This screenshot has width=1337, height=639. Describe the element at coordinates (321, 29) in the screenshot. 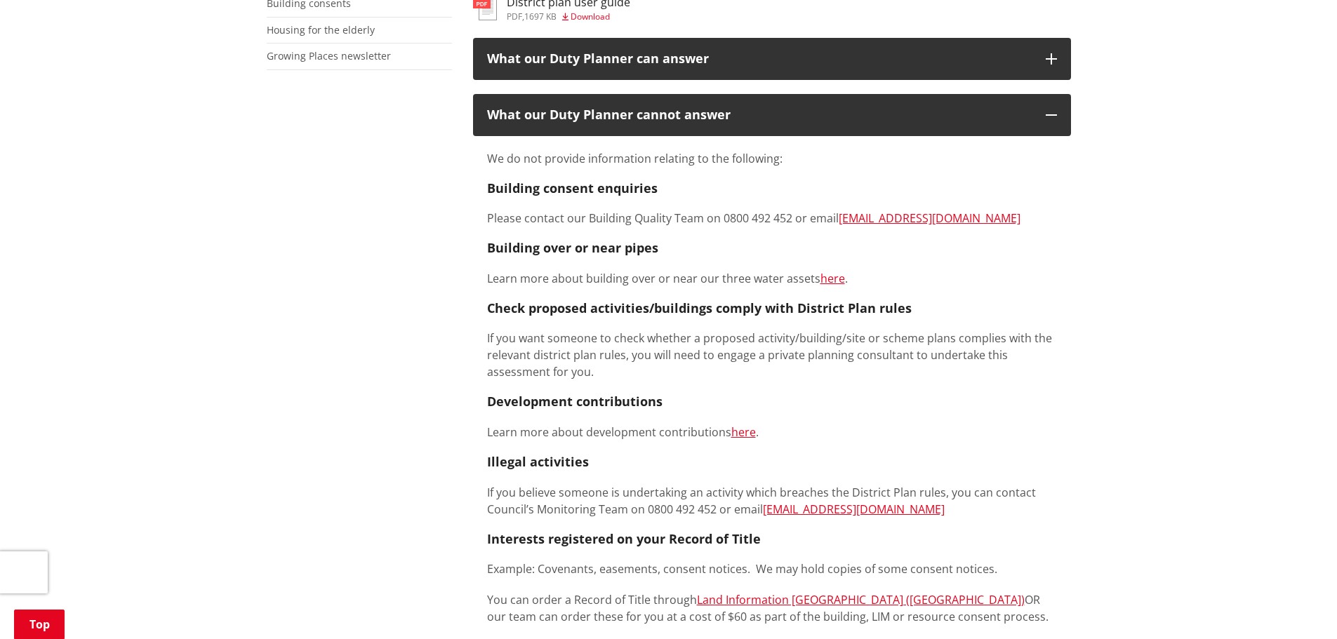

I see `a: Housing for the elderly` at that location.